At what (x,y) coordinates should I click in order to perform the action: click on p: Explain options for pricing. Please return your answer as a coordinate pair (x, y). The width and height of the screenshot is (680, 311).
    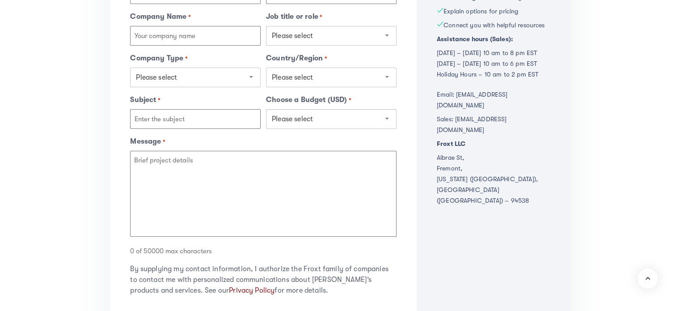
    Looking at the image, I should click on (478, 11).